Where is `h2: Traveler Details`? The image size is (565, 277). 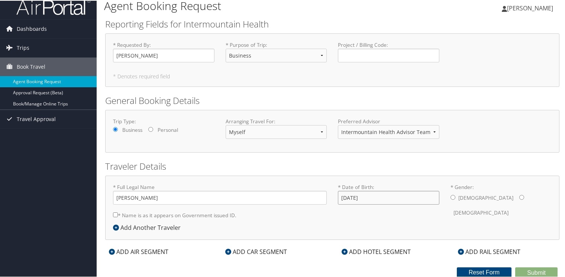
h2: Traveler Details is located at coordinates (332, 166).